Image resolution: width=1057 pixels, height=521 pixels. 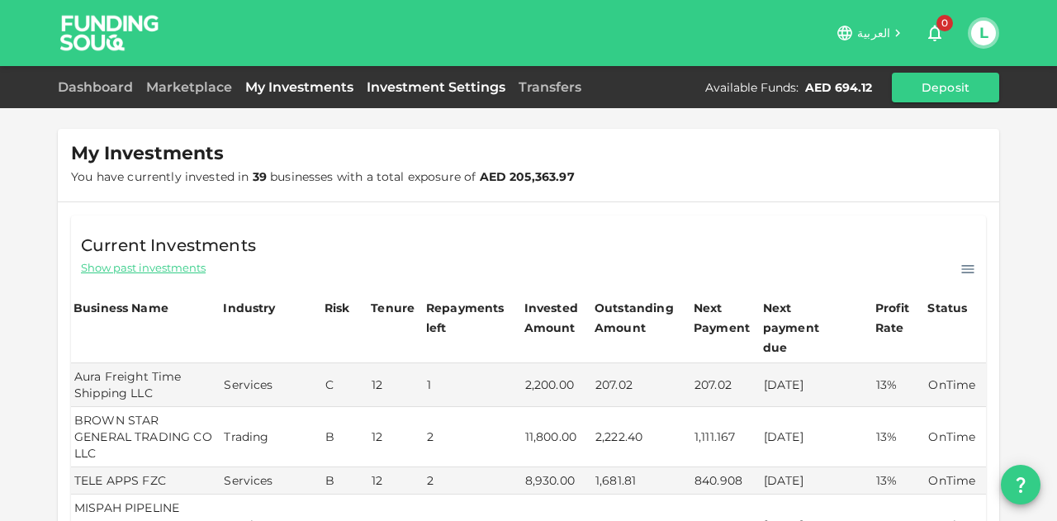 I want to click on strong: 39, so click(x=259, y=177).